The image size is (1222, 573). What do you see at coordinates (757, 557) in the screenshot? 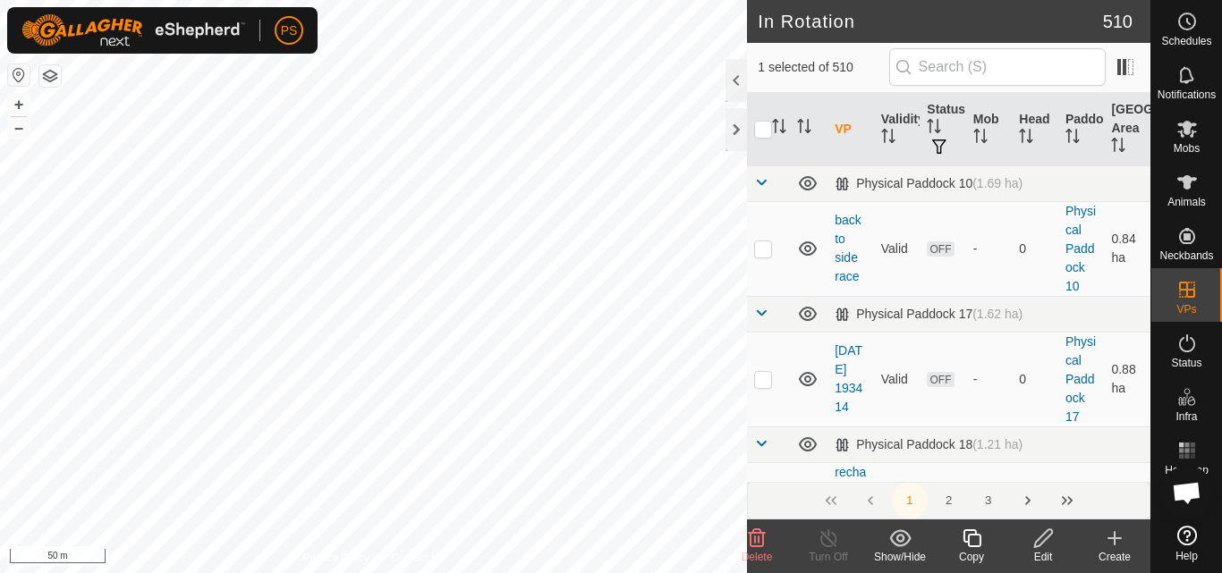
I see `span: Delete` at bounding box center [757, 557].